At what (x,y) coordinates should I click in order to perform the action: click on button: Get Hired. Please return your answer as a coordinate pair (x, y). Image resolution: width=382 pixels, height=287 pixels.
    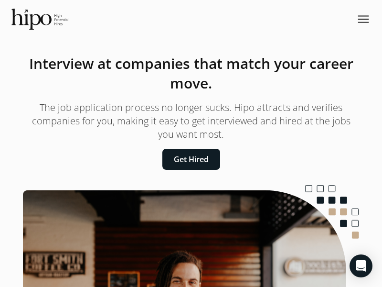
    Looking at the image, I should click on (191, 159).